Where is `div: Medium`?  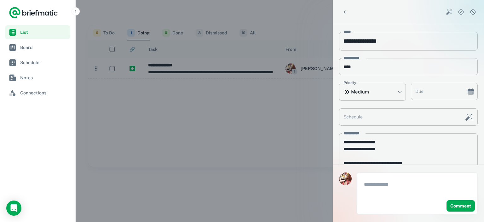
div: Medium is located at coordinates (373, 91).